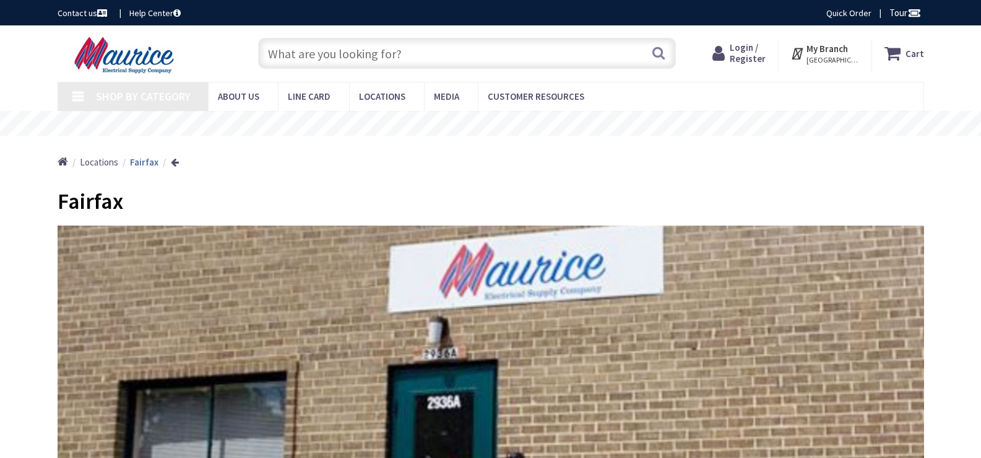  What do you see at coordinates (155, 13) in the screenshot?
I see `a: Help Center` at bounding box center [155, 13].